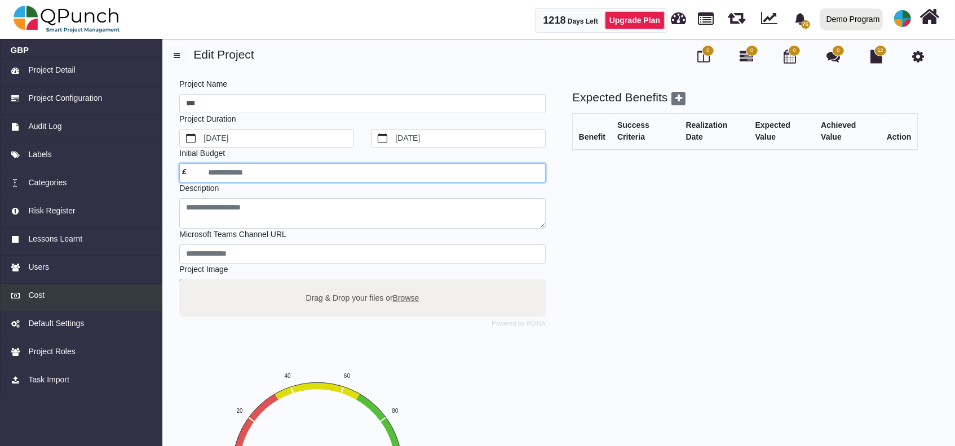 The width and height of the screenshot is (955, 446). Describe the element at coordinates (853, 19) in the screenshot. I see `div: Demo Program` at that location.